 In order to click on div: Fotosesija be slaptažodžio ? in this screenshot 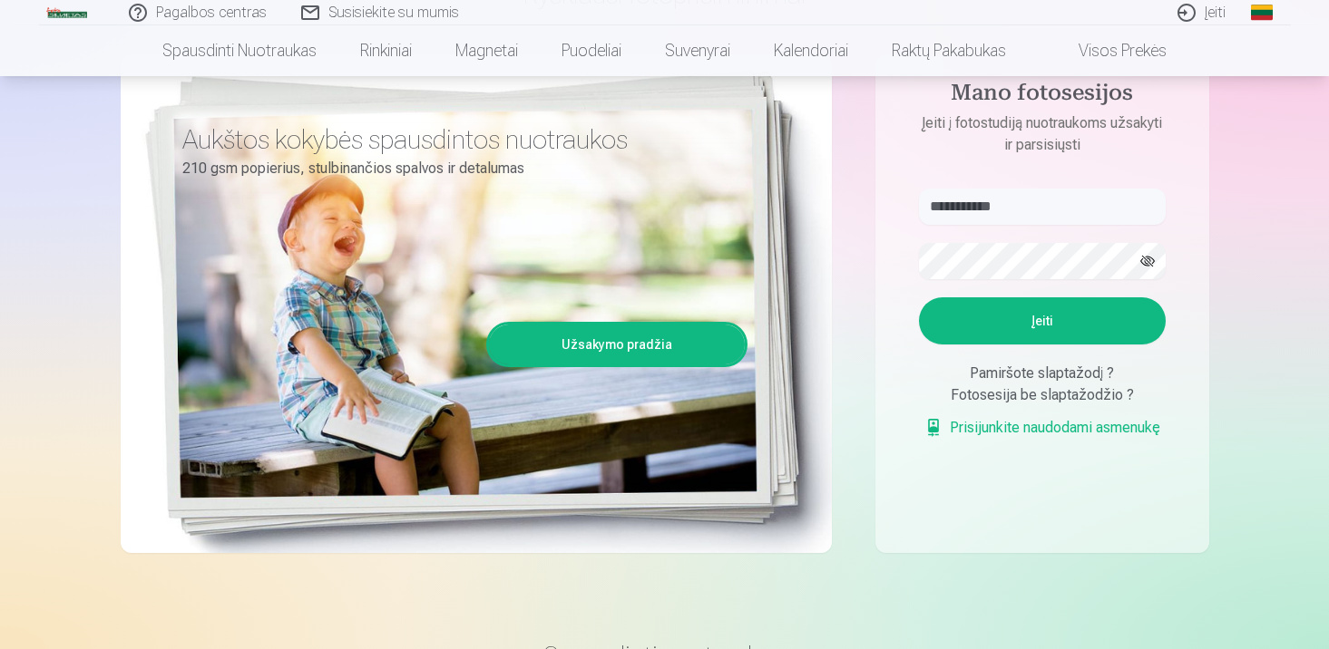, I will do `click(1042, 395)`.